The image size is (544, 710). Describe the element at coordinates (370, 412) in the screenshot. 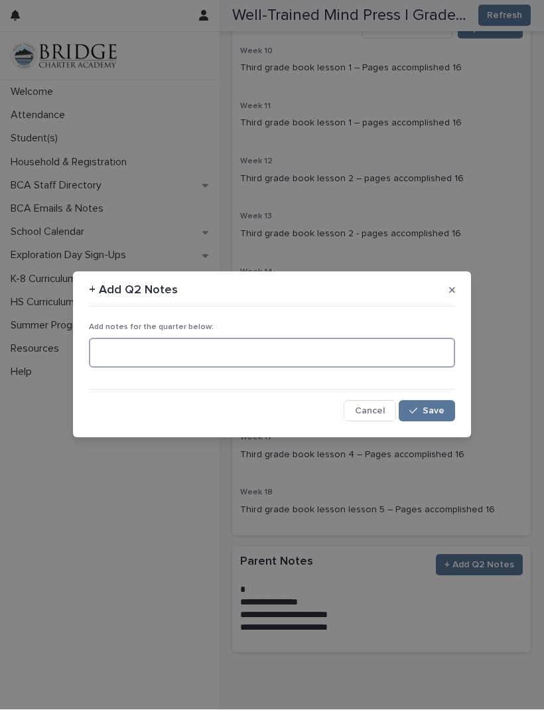

I see `span: Cancel` at that location.